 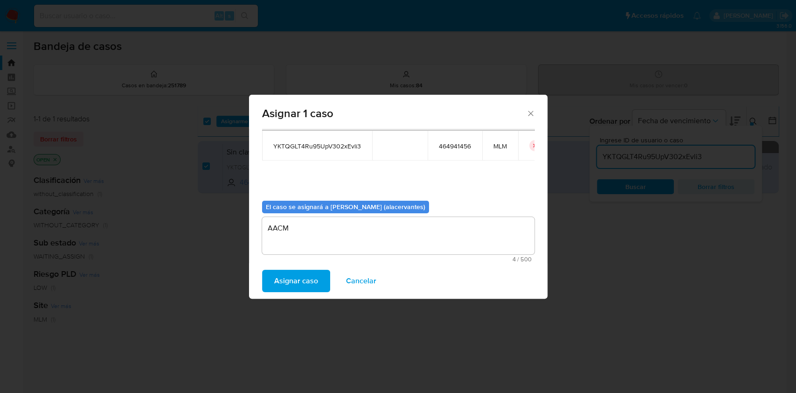 What do you see at coordinates (394, 113) in the screenshot?
I see `span: Asignar 1 caso` at bounding box center [394, 113].